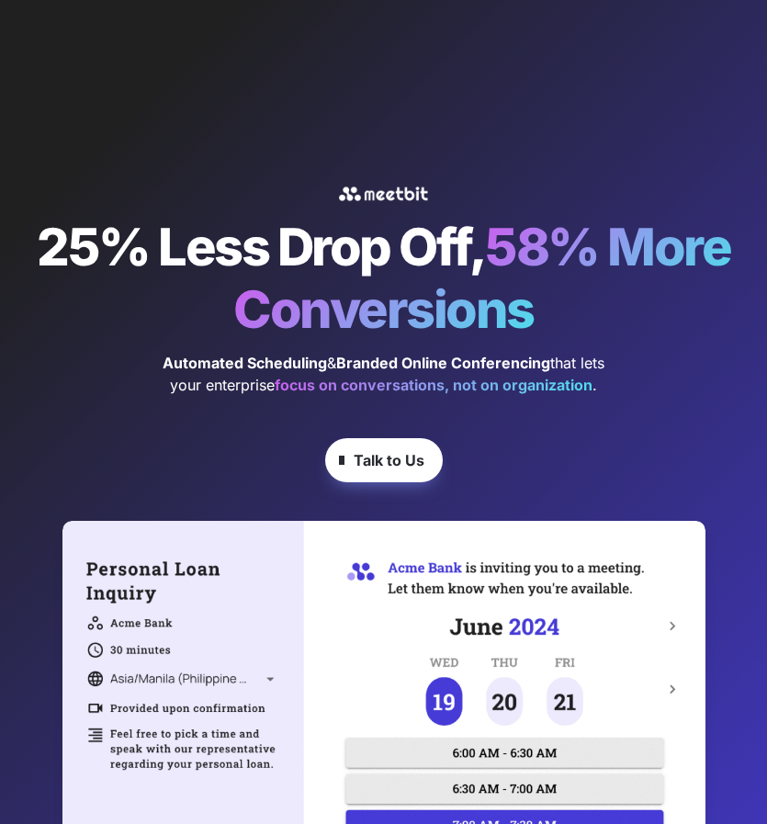 The width and height of the screenshot is (767, 824). What do you see at coordinates (443, 363) in the screenshot?
I see `strong: Branded Online Conferencing` at bounding box center [443, 363].